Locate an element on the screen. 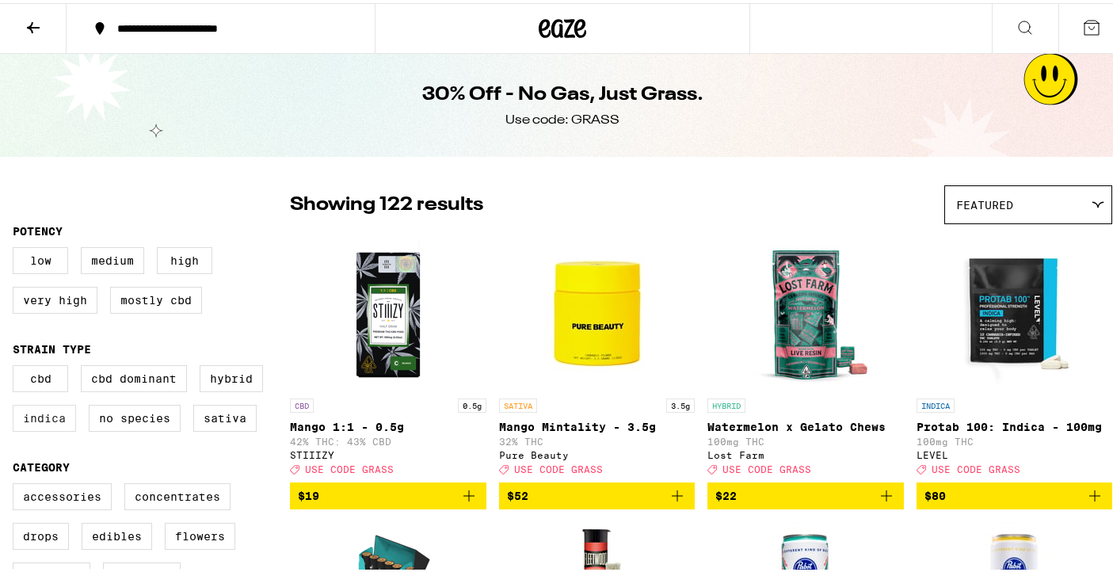 The height and width of the screenshot is (572, 1113). span: $80 is located at coordinates (934, 493).